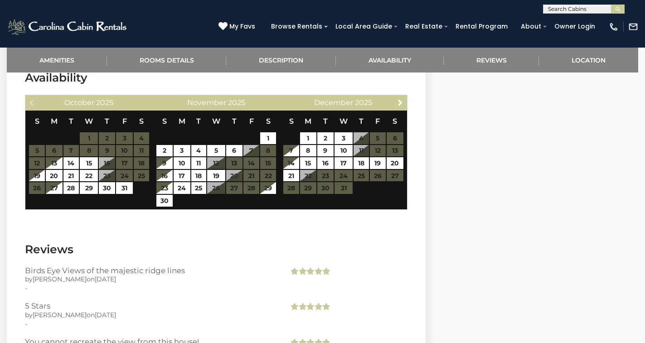 The image size is (645, 343). Describe the element at coordinates (68, 27) in the screenshot. I see `img: White-1-2.png` at that location.